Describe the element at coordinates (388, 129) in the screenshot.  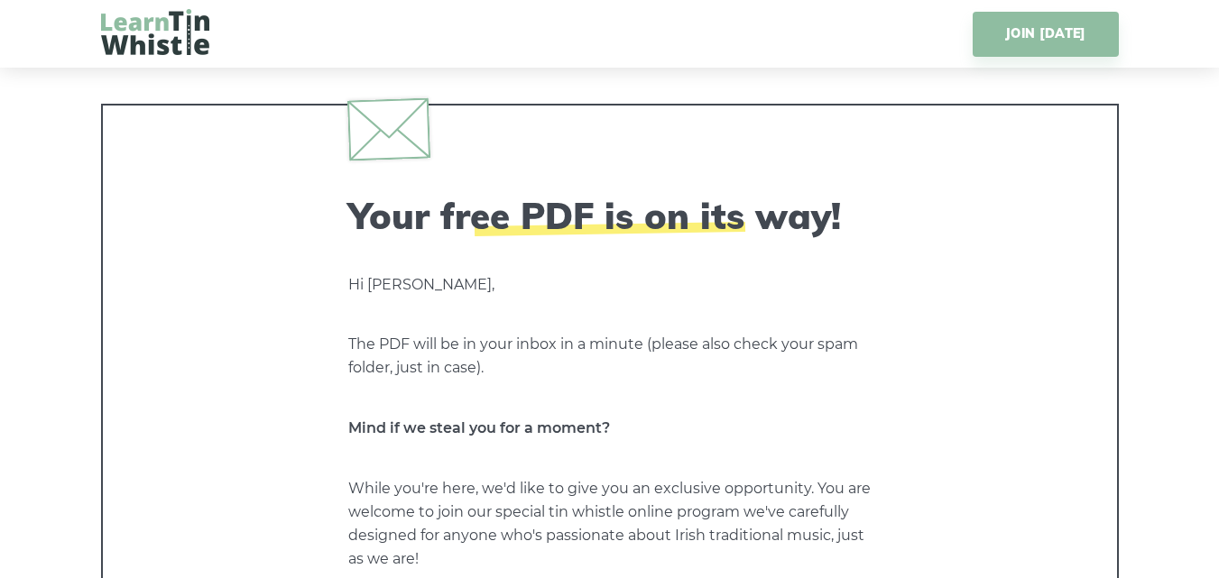
I see `img: envelope.svg` at that location.